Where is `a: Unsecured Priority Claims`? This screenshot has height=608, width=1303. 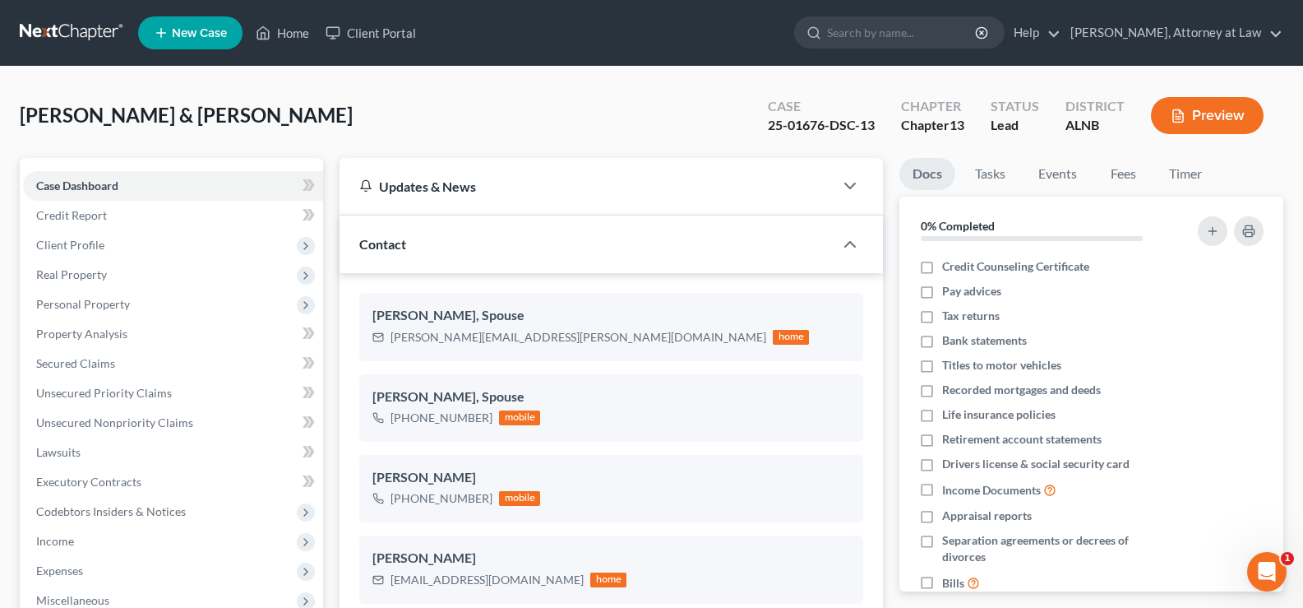 a: Unsecured Priority Claims is located at coordinates (173, 393).